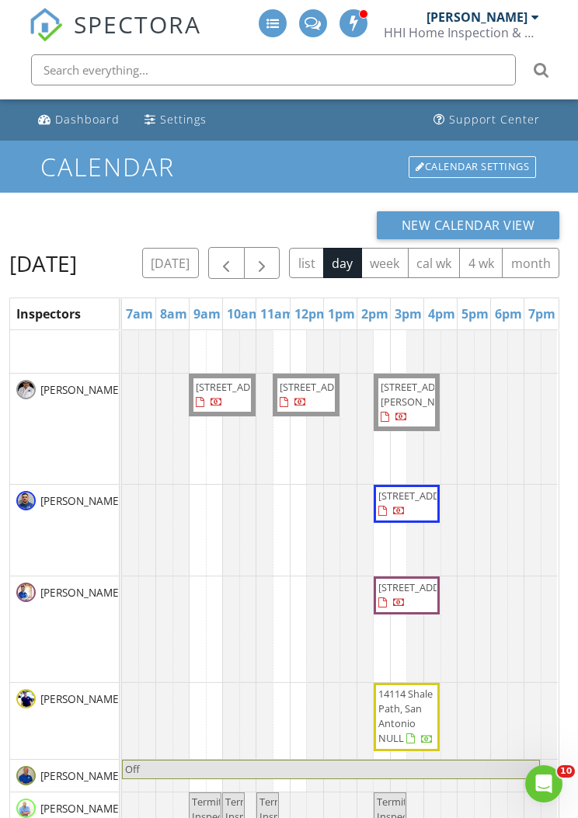 The width and height of the screenshot is (578, 818). Describe the element at coordinates (472, 167) in the screenshot. I see `div: Calendar Settings` at that location.